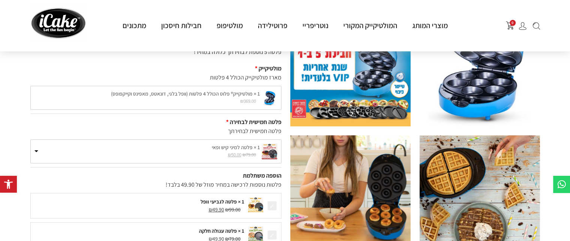 The height and width of the screenshot is (241, 570). What do you see at coordinates (512, 23) in the screenshot?
I see `span: 0` at bounding box center [512, 23].